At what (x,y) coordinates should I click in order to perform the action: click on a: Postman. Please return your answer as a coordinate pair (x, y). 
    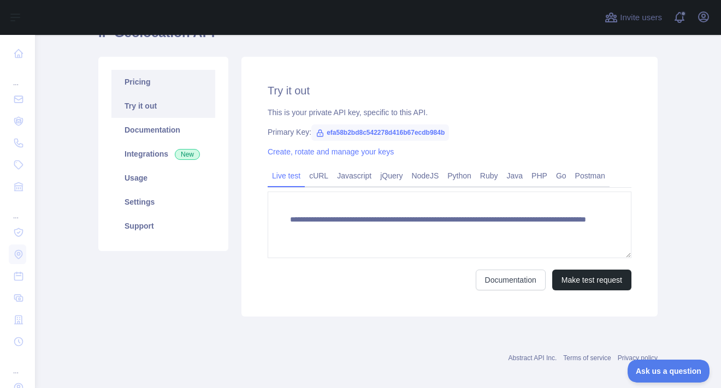
    Looking at the image, I should click on (590, 176).